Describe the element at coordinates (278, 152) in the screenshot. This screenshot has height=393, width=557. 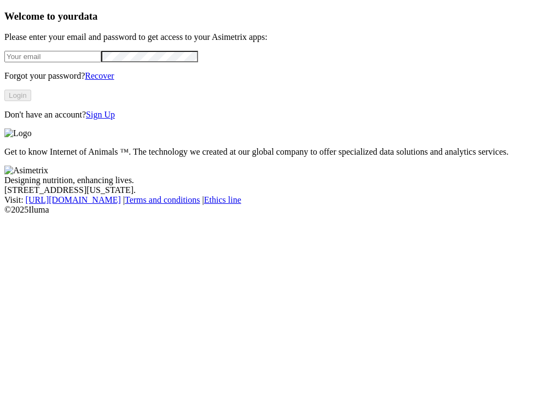
I see `p: Get to know Internet of Animals ™. The technology we created at our global company to offer speci...` at that location.